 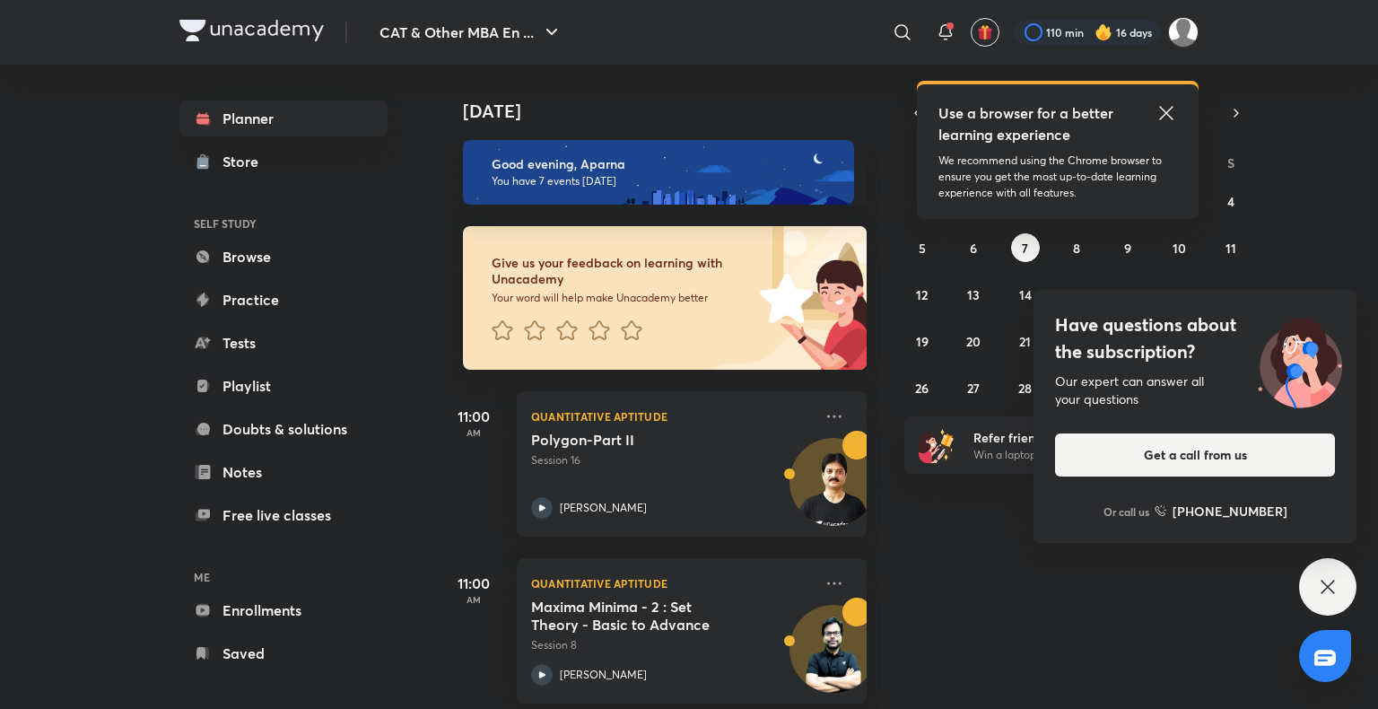 What do you see at coordinates (973, 248) in the screenshot?
I see `button: October 6, 2025` at bounding box center [973, 248].